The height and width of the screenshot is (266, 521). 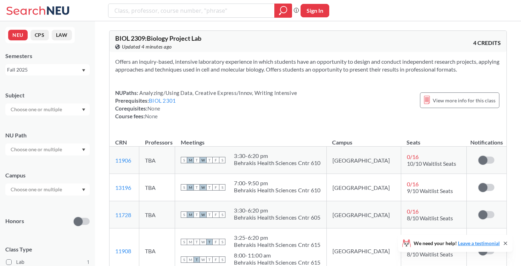 What do you see at coordinates (434, 139) in the screenshot?
I see `th: Seats` at bounding box center [434, 139].